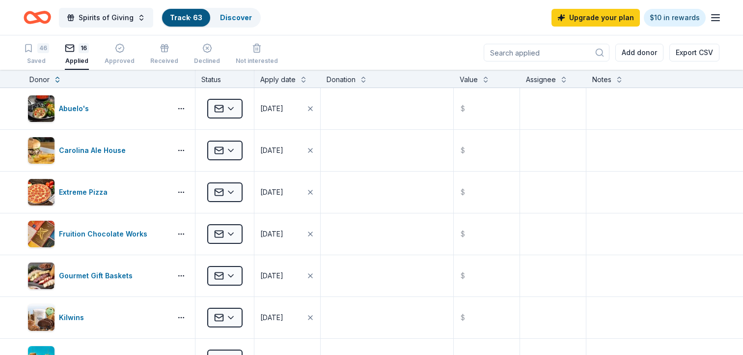 The width and height of the screenshot is (743, 355). Describe the element at coordinates (639, 53) in the screenshot. I see `button: Add donor` at that location.